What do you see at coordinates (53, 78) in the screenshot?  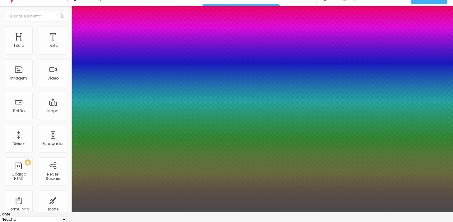 I see `font: Vídeo` at bounding box center [53, 78].